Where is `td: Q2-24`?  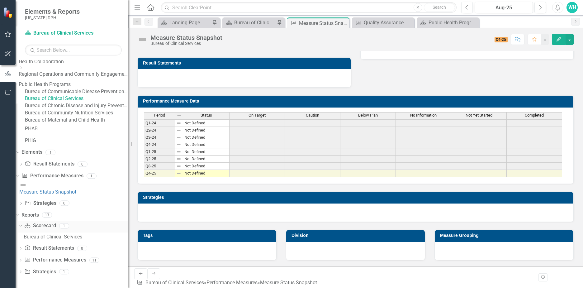 td: Q2-24 is located at coordinates (159, 130).